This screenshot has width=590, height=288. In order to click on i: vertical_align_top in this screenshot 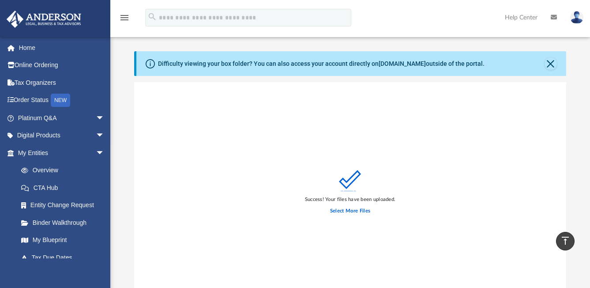, I will do `click(566, 241)`.